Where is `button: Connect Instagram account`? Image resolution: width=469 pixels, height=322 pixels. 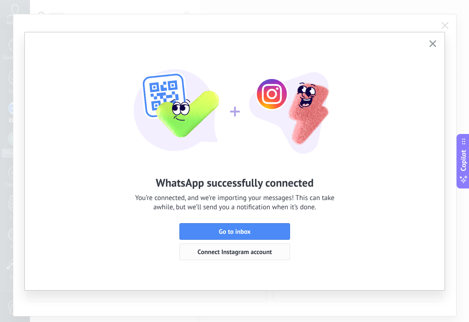 button: Connect Instagram account is located at coordinates (235, 251).